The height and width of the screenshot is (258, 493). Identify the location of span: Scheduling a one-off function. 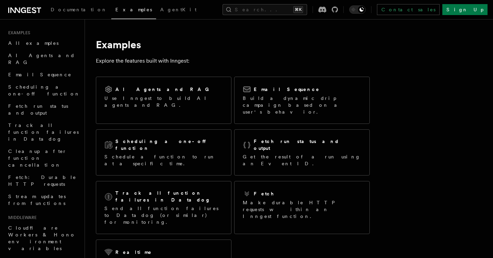
(44, 90).